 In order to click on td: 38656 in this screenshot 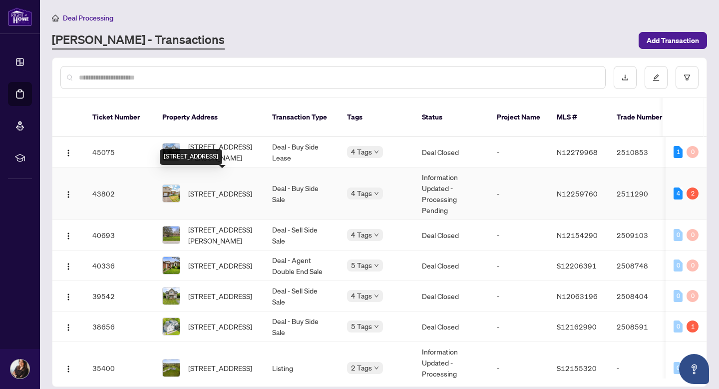, I will do `click(119, 326)`.